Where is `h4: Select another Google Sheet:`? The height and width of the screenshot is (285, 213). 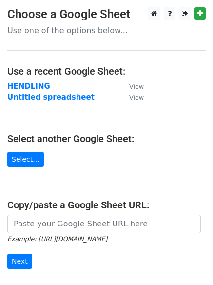
h4: Select another Google Sheet: is located at coordinates (106, 139).